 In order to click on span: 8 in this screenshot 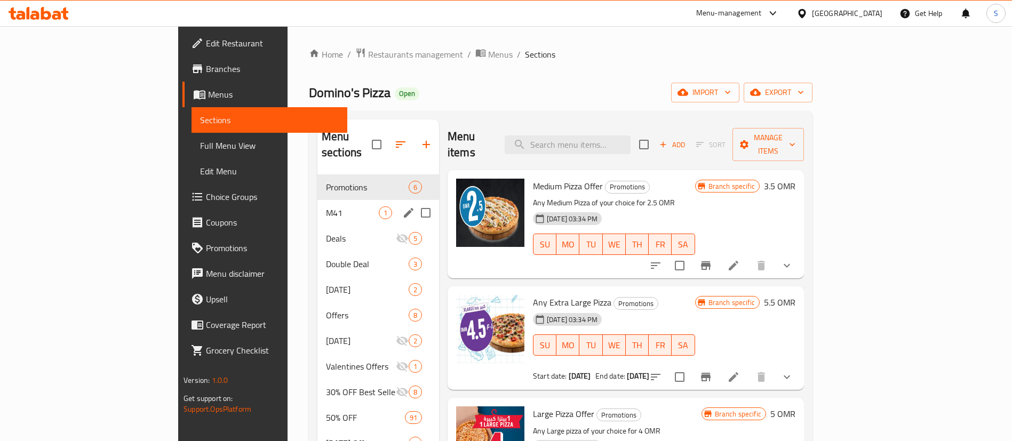, I will do `click(415, 392)`.